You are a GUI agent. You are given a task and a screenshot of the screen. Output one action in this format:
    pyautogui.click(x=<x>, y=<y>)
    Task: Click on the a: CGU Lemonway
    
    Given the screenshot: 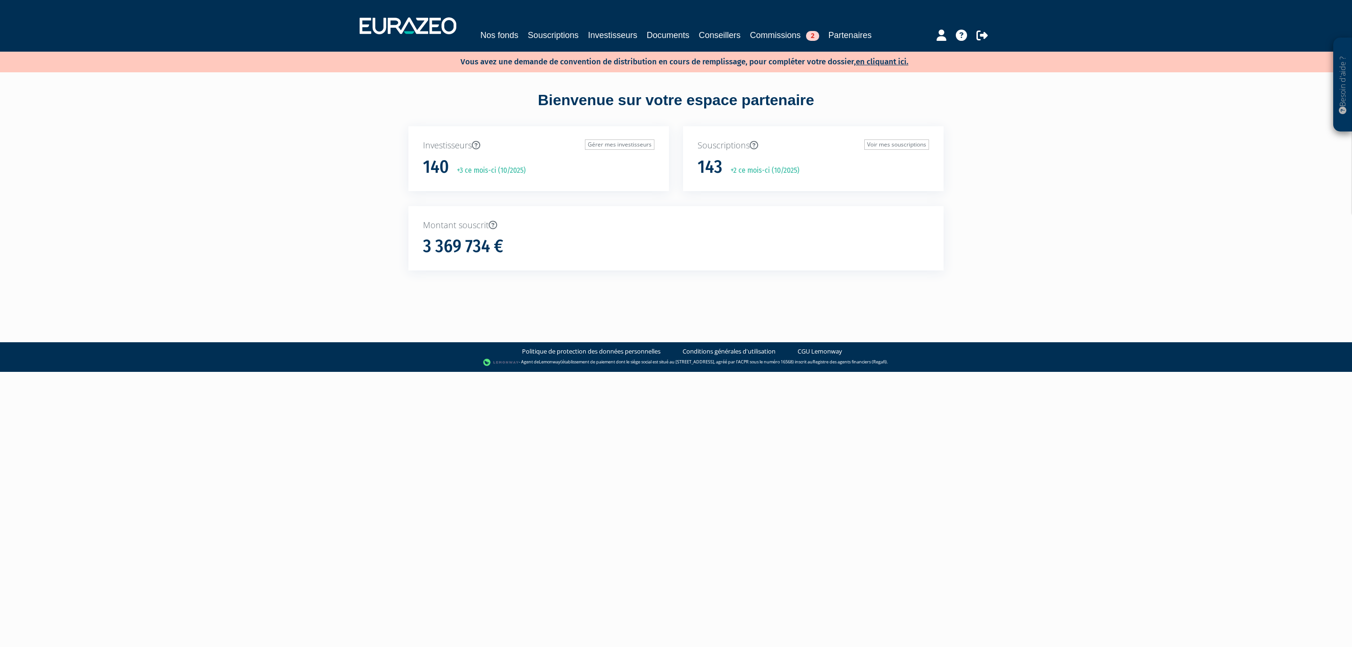 What is the action you would take?
    pyautogui.click(x=820, y=351)
    